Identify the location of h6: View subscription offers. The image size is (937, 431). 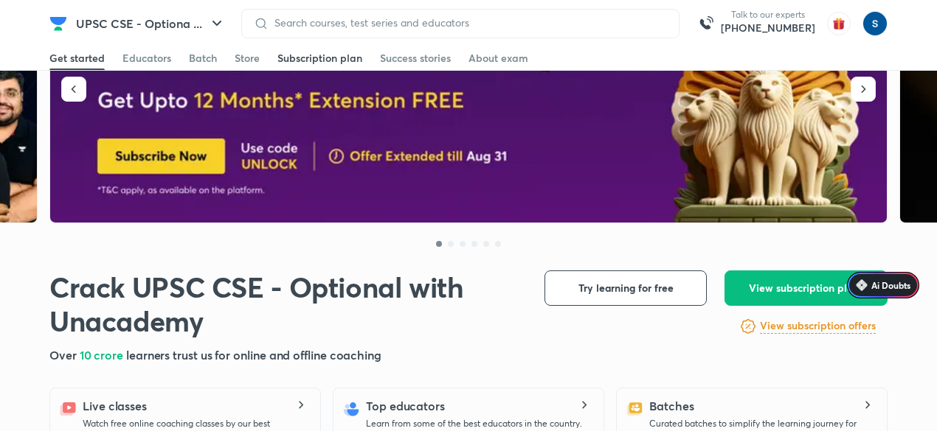
(817, 326).